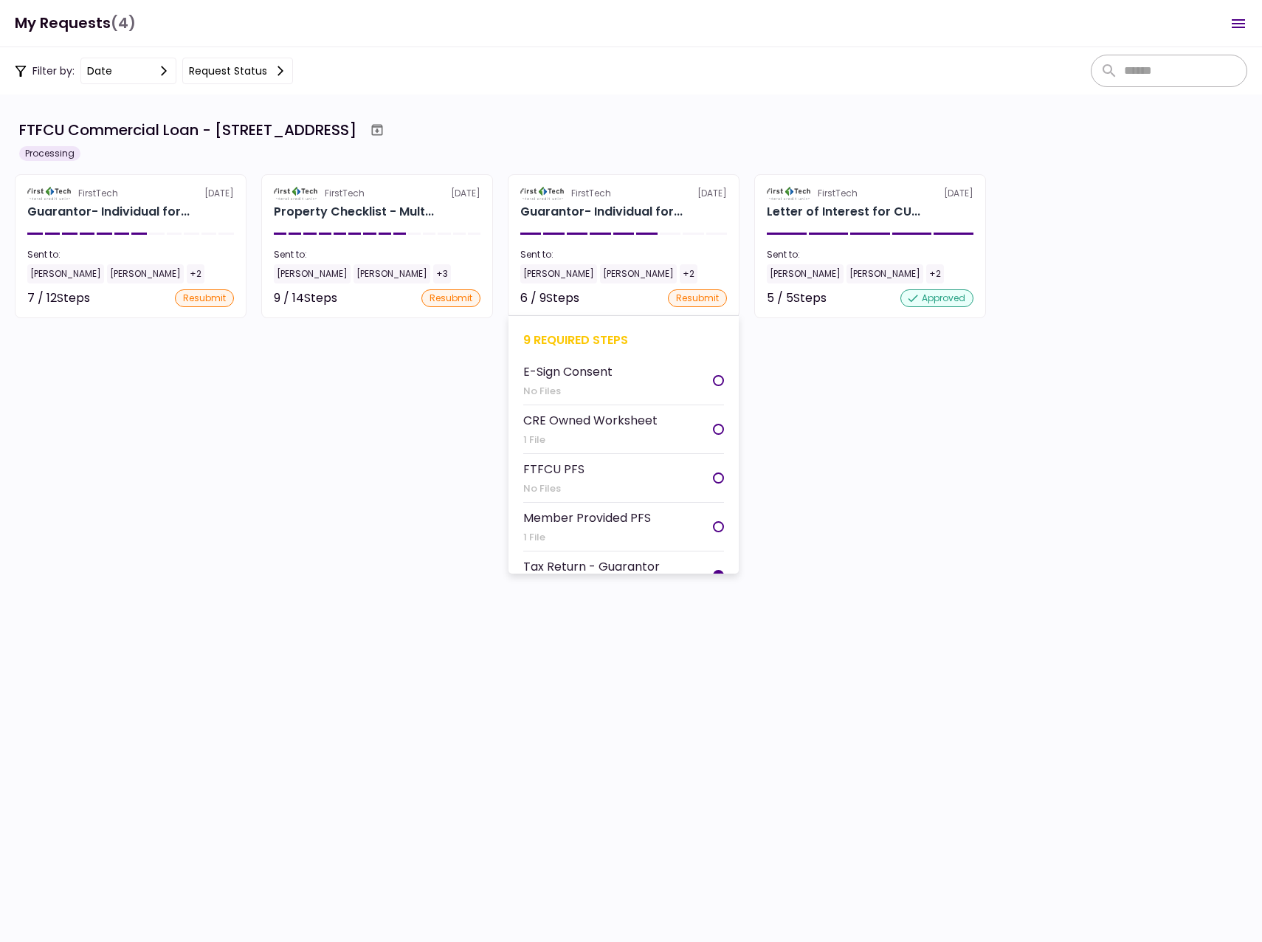 The height and width of the screenshot is (942, 1262). Describe the element at coordinates (624, 340) in the screenshot. I see `div: 9 required steps` at that location.